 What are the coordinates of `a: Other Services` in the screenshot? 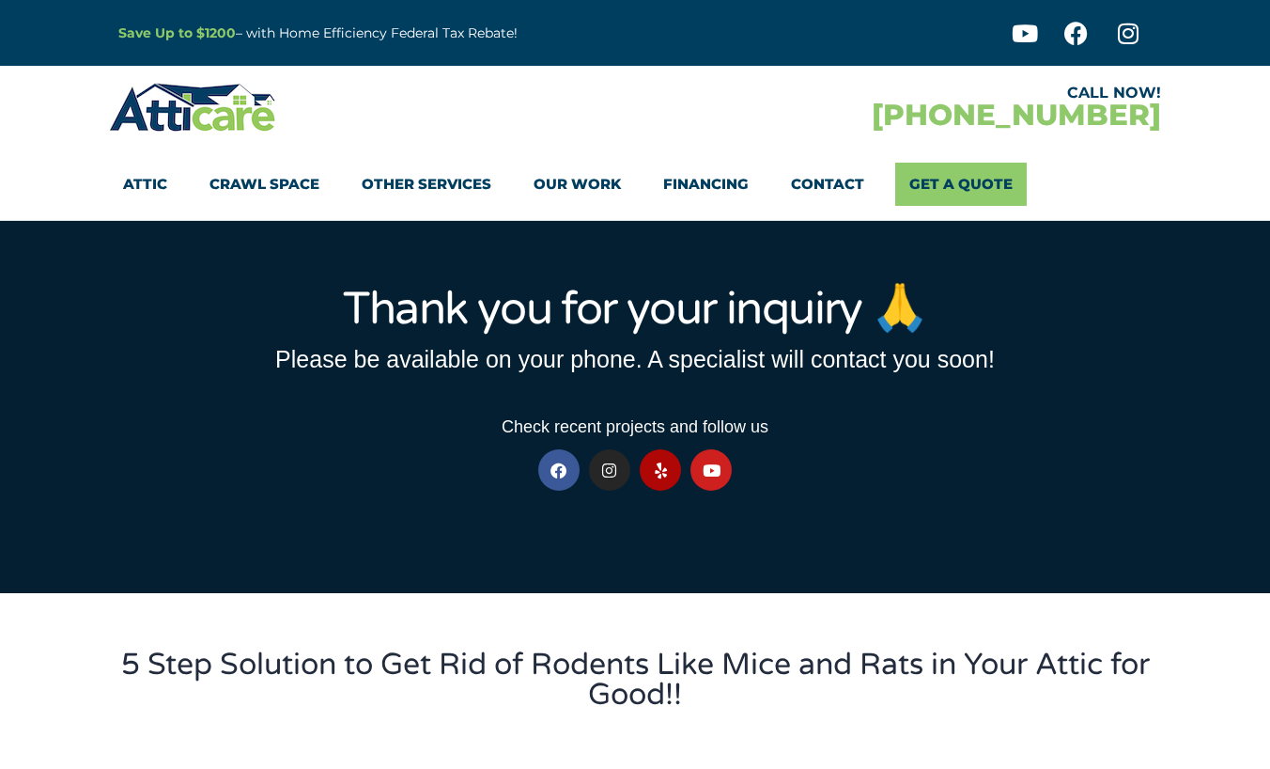 It's located at (427, 184).